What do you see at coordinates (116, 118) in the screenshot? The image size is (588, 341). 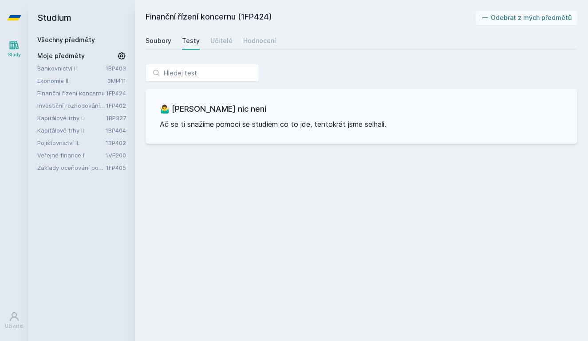 I see `a: 1BP327` at bounding box center [116, 118].